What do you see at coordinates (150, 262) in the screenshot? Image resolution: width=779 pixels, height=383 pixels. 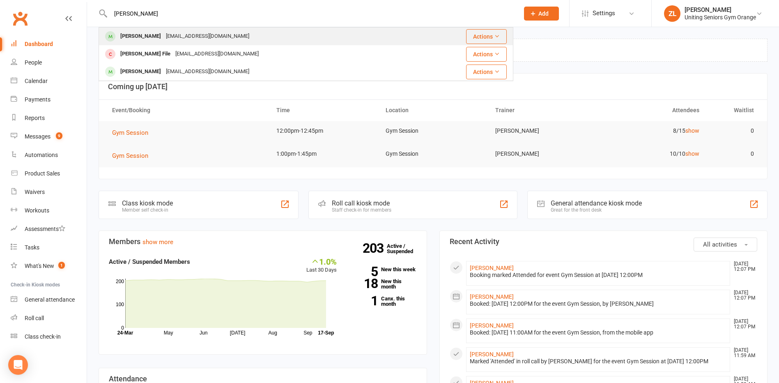 I see `strong: Active / Suspended Members` at bounding box center [150, 262].